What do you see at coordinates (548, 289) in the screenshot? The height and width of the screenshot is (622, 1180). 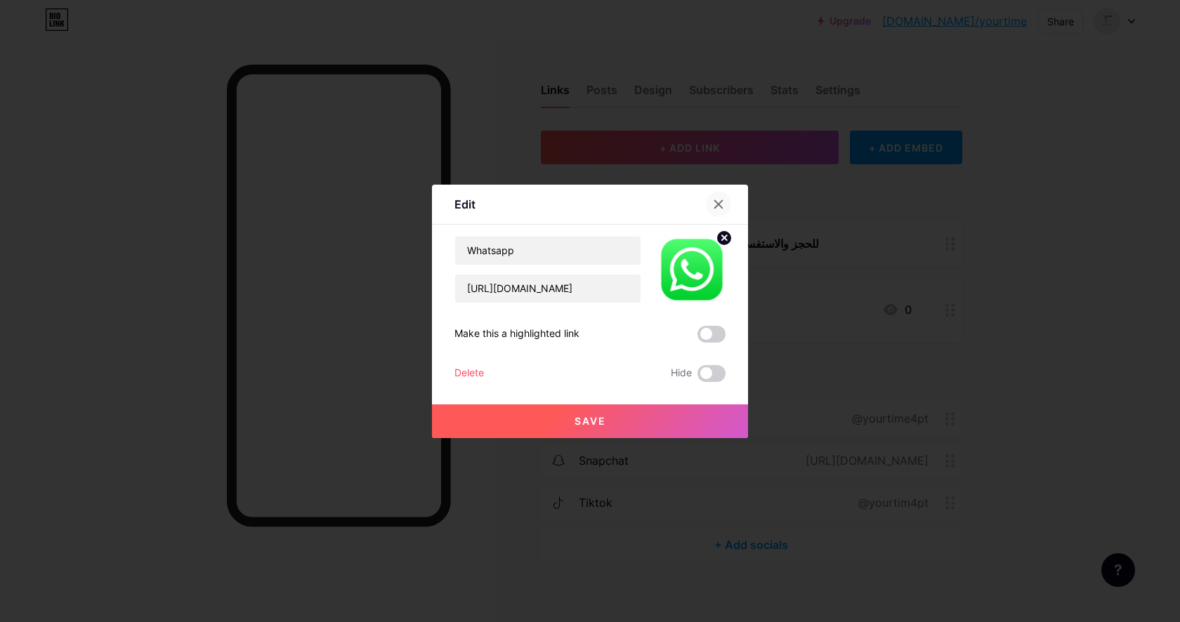 I see `input: URL` at bounding box center [548, 289].